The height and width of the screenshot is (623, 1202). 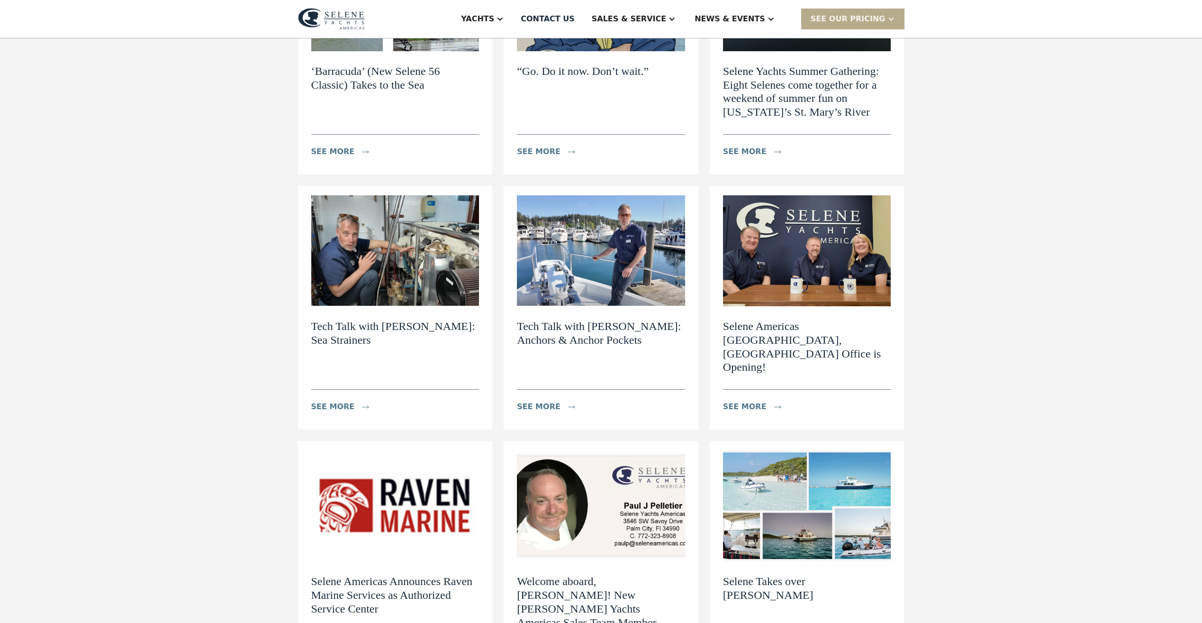 What do you see at coordinates (548, 19) in the screenshot?
I see `div: Contact US` at bounding box center [548, 19].